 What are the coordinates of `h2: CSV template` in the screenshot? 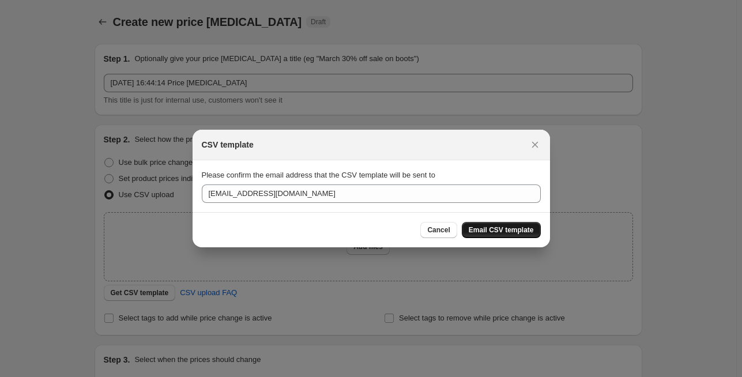 It's located at (228, 145).